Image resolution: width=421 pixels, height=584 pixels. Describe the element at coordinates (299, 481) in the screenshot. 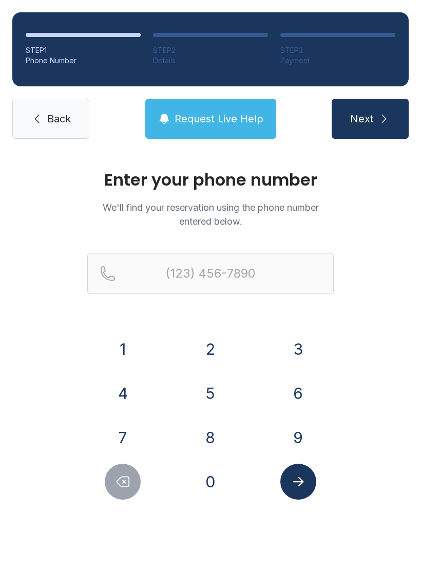

I see `button: Submit lookup form` at that location.